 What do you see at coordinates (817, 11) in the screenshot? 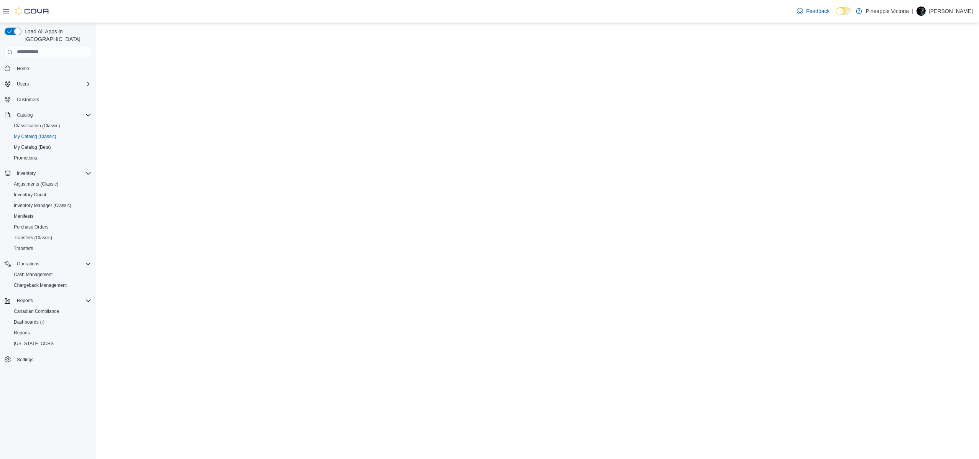
I see `span: Feedback` at bounding box center [817, 11].